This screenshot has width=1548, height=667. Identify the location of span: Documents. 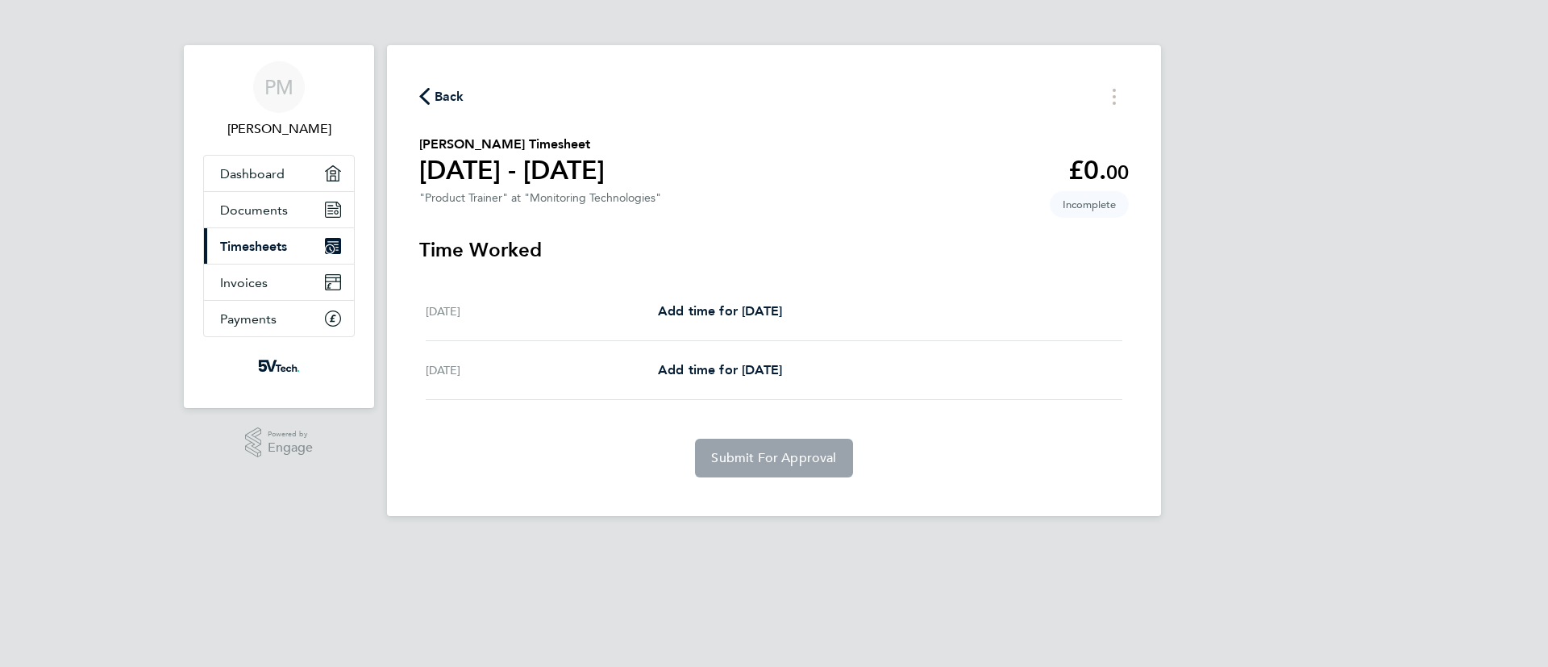
(254, 210).